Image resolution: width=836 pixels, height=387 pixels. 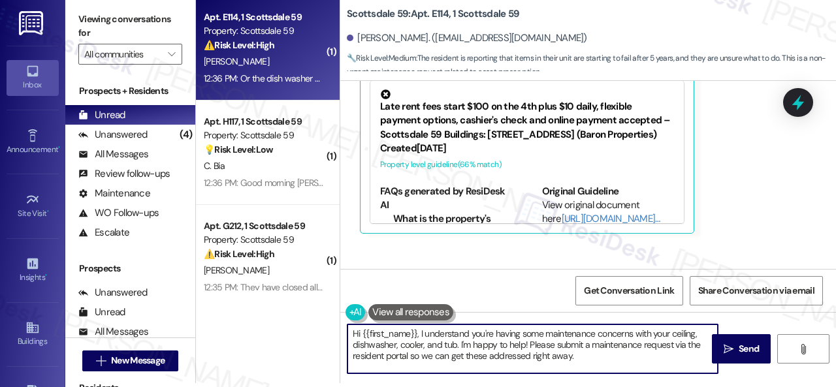 I want to click on button: New Message, so click(x=131, y=361).